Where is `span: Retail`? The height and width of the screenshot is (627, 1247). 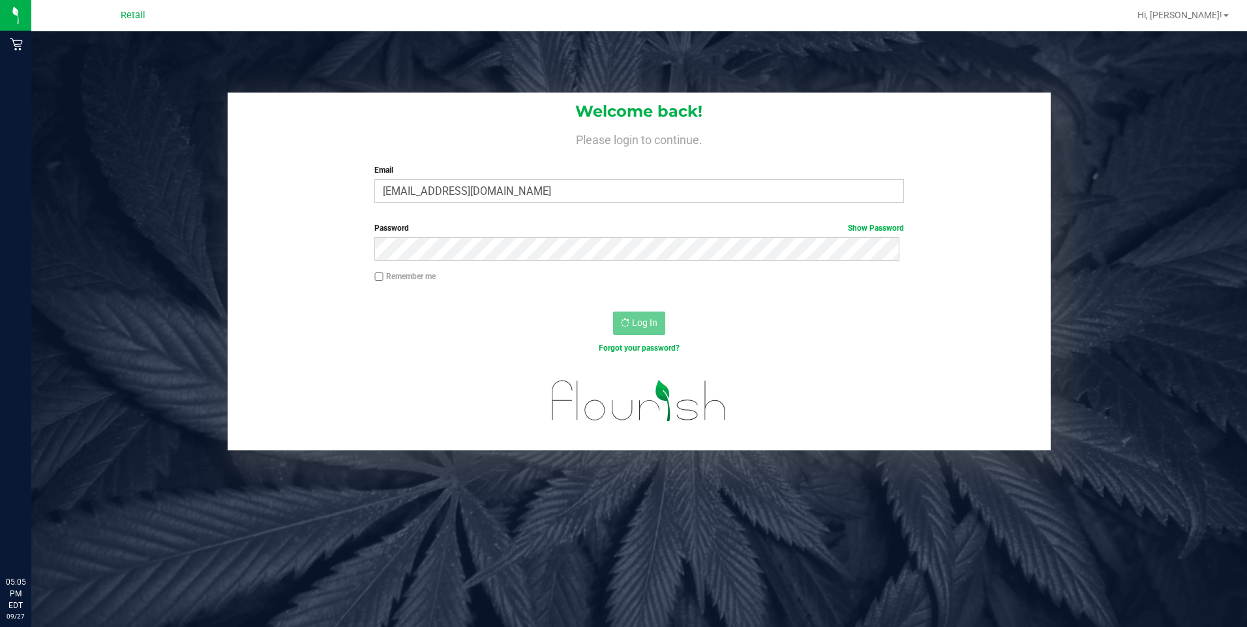 span: Retail is located at coordinates (133, 15).